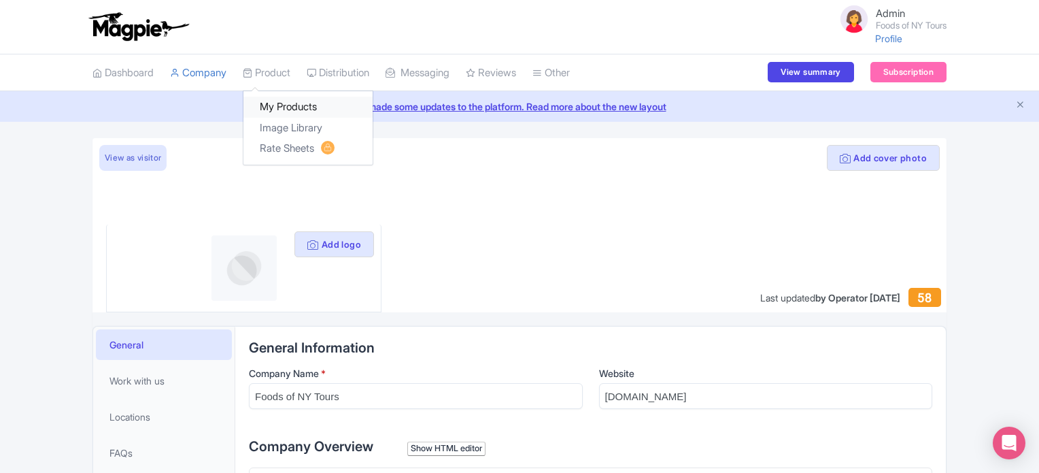 Image resolution: width=1039 pixels, height=473 pixels. I want to click on img: logo-ab69f6fb50320c5b225c76a69d11143b.png, so click(138, 27).